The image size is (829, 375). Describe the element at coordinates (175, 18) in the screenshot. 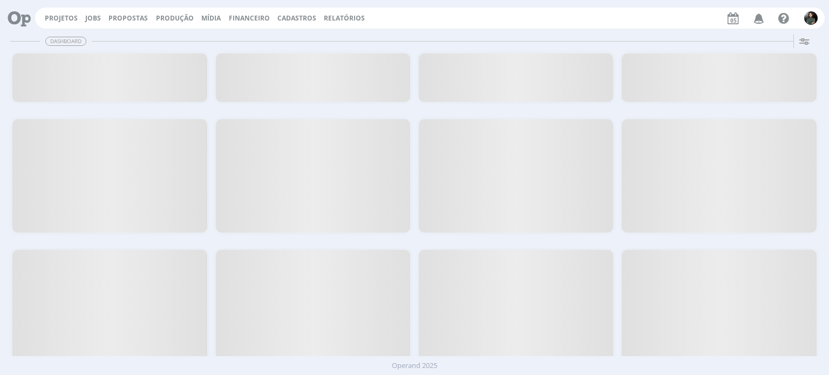

I see `button: Produção` at that location.